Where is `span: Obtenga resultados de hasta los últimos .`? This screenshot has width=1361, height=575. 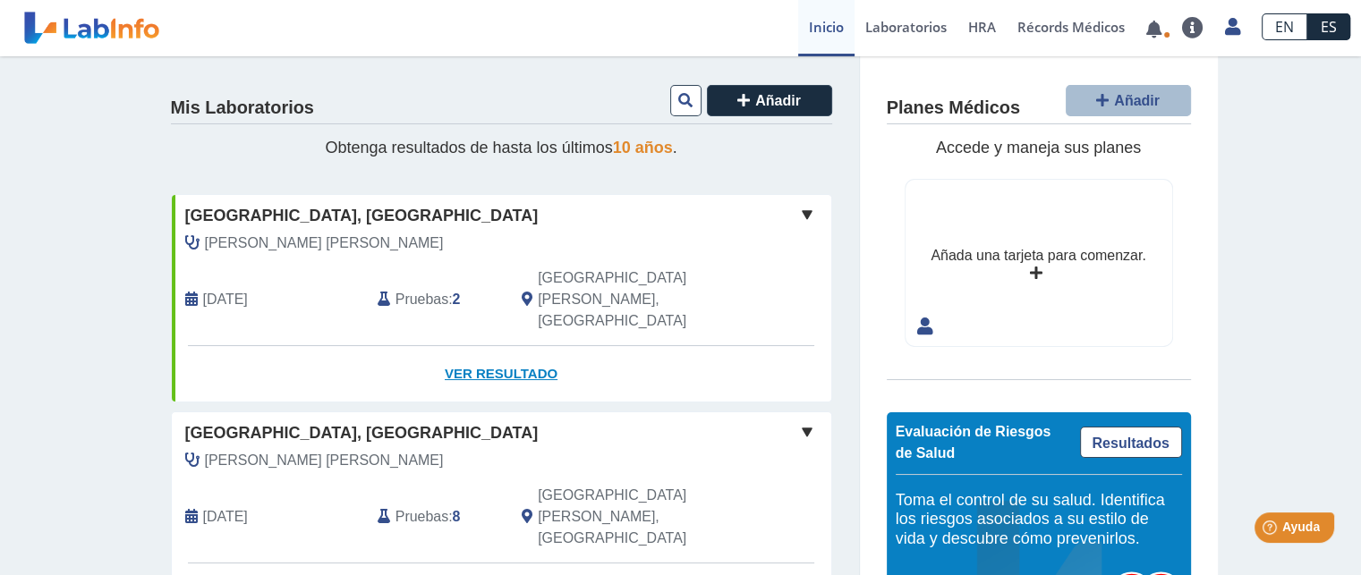 span: Obtenga resultados de hasta los últimos . is located at coordinates (500, 148).